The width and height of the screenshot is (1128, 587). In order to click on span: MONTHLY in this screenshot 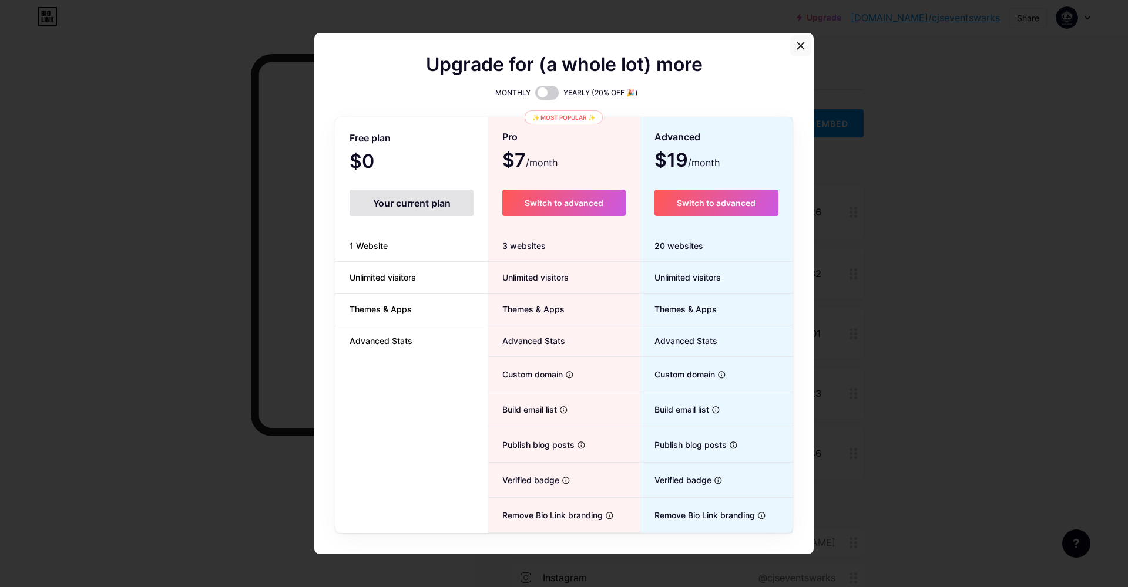, I will do `click(513, 93)`.